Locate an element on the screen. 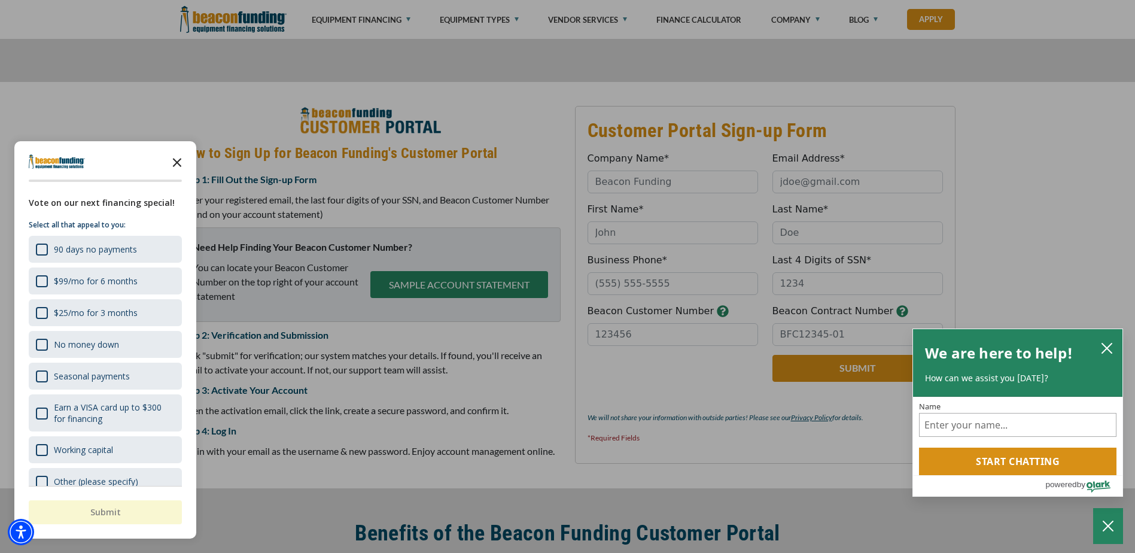 This screenshot has height=553, width=1135. button: close chatbox is located at coordinates (1107, 348).